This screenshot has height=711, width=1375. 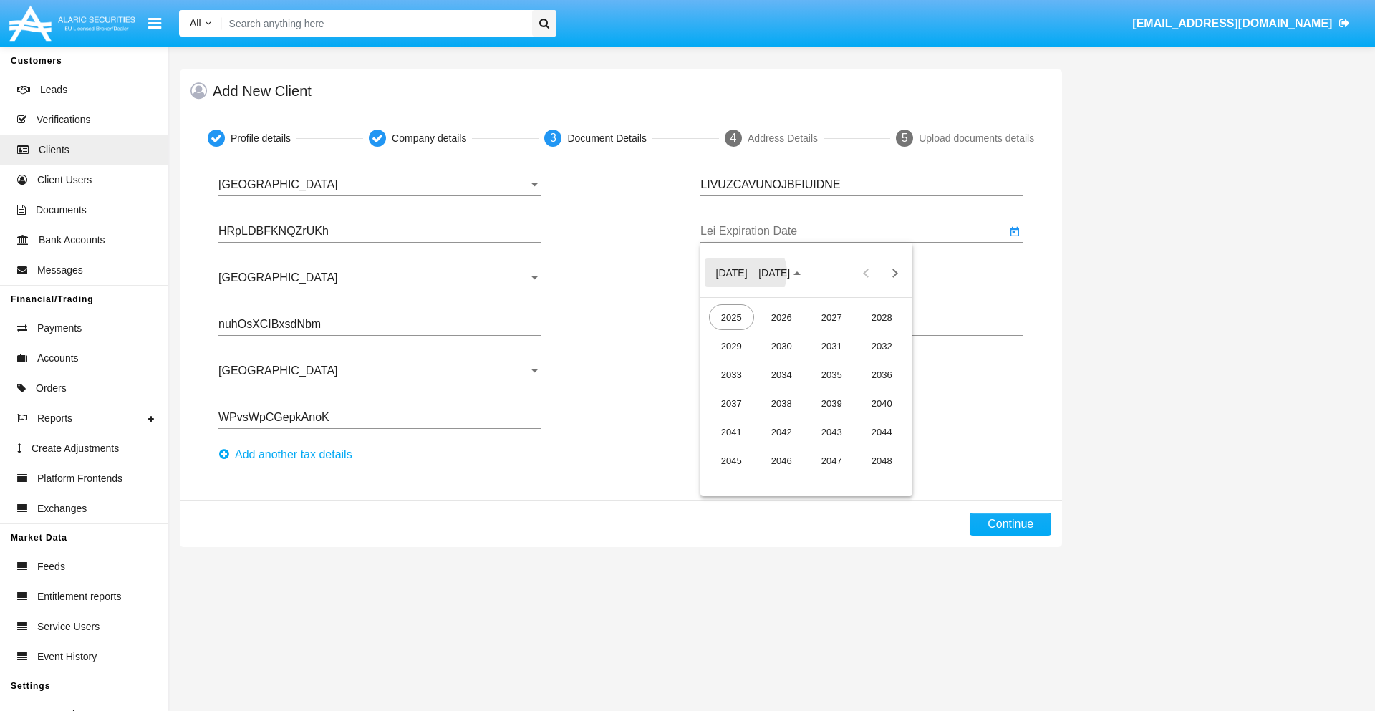 What do you see at coordinates (781, 403) in the screenshot?
I see `div: 2038` at bounding box center [781, 403].